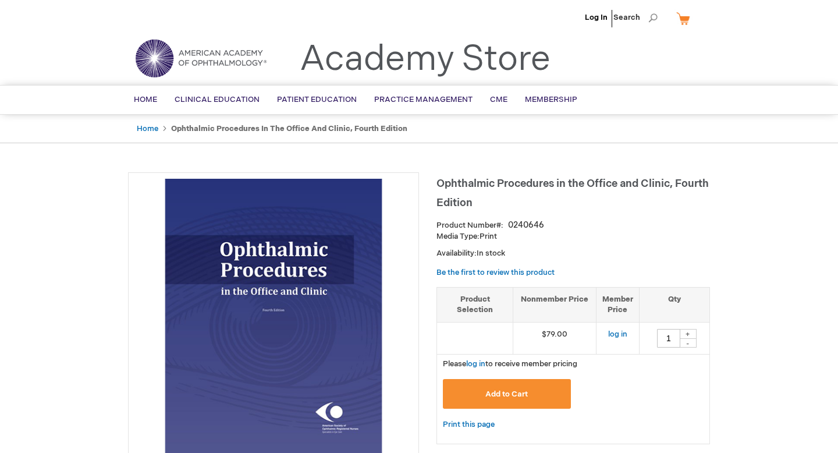 The height and width of the screenshot is (453, 838). Describe the element at coordinates (317, 100) in the screenshot. I see `span: Patient Education` at that location.